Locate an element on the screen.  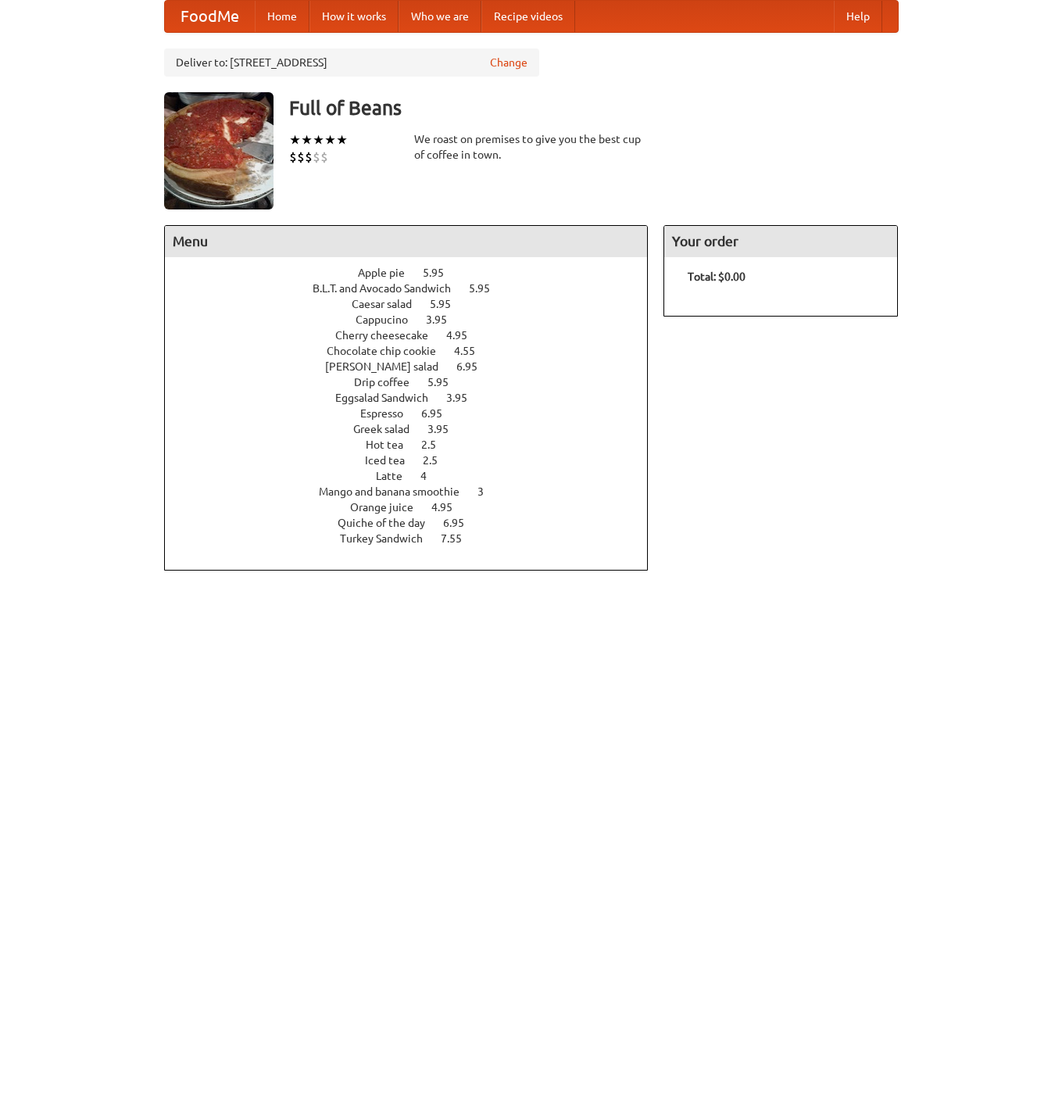
span: Cherry cheesecake is located at coordinates (389, 335).